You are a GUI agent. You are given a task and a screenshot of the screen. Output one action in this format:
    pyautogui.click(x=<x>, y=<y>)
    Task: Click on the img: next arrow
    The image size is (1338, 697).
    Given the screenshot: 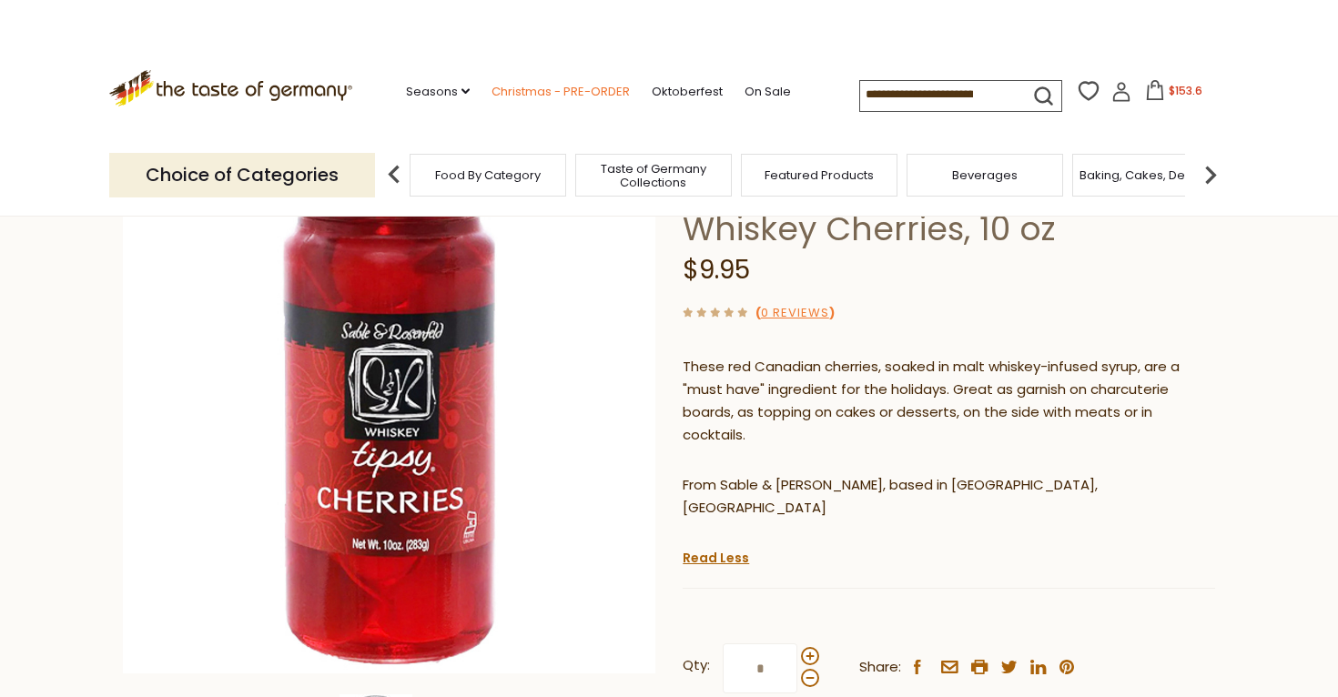 What is the action you would take?
    pyautogui.click(x=1211, y=175)
    